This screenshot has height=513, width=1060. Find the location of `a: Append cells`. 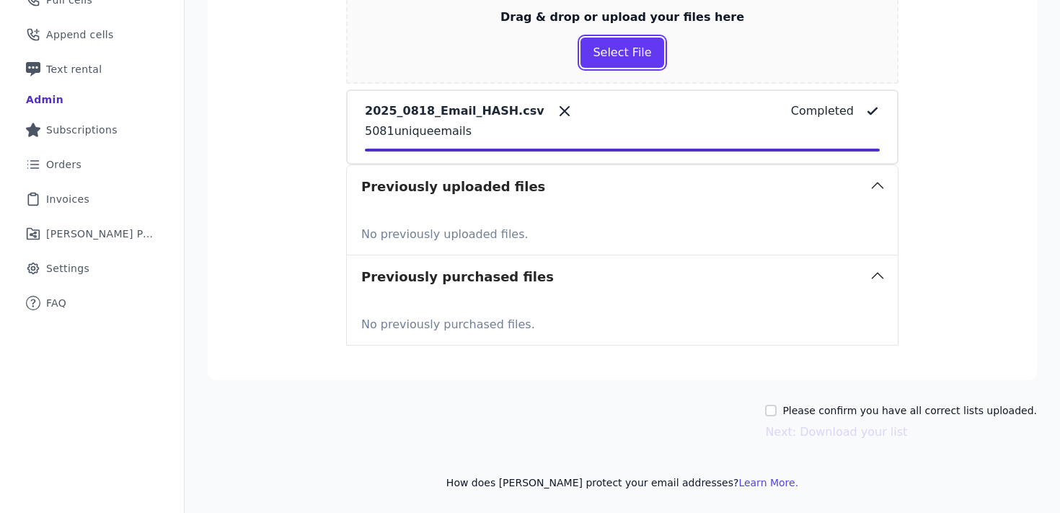

a: Append cells is located at coordinates (92, 35).